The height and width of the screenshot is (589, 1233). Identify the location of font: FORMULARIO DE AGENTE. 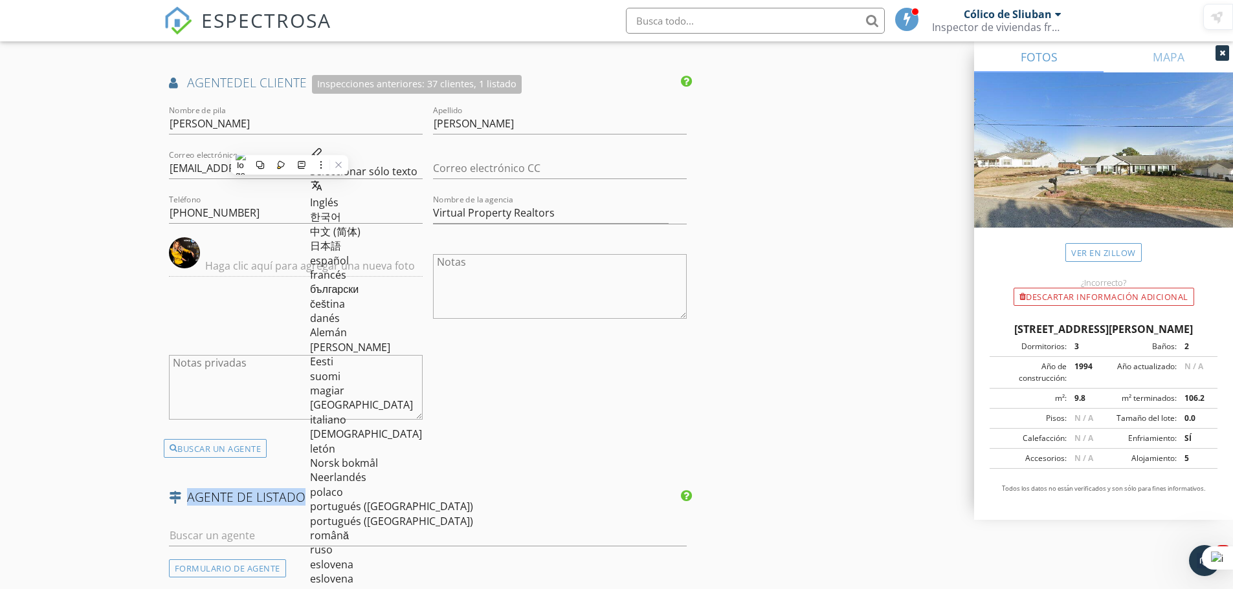
(227, 569).